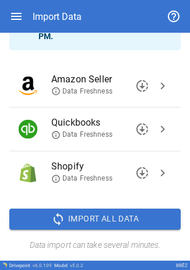 Image resolution: width=190 pixels, height=270 pixels. Describe the element at coordinates (28, 86) in the screenshot. I see `img: Amazon Seller` at that location.